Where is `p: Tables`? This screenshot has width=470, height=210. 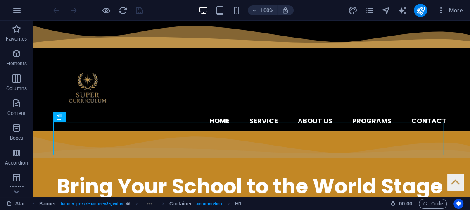
p: Tables is located at coordinates (17, 187).